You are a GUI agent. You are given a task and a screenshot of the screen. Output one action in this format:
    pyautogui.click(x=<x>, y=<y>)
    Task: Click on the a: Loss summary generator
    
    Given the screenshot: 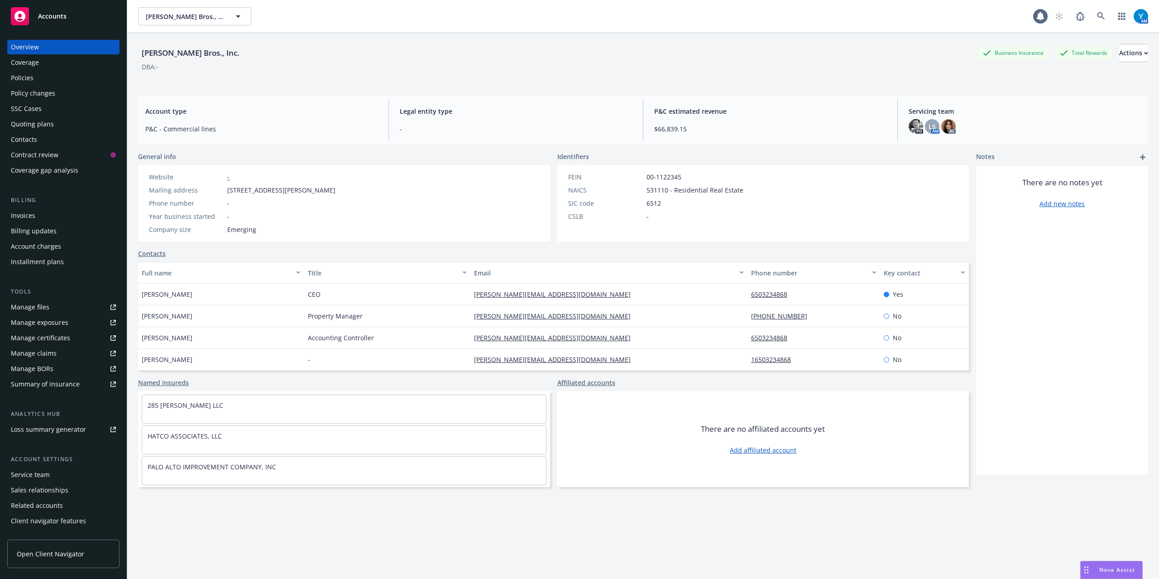 What is the action you would take?
    pyautogui.click(x=63, y=429)
    